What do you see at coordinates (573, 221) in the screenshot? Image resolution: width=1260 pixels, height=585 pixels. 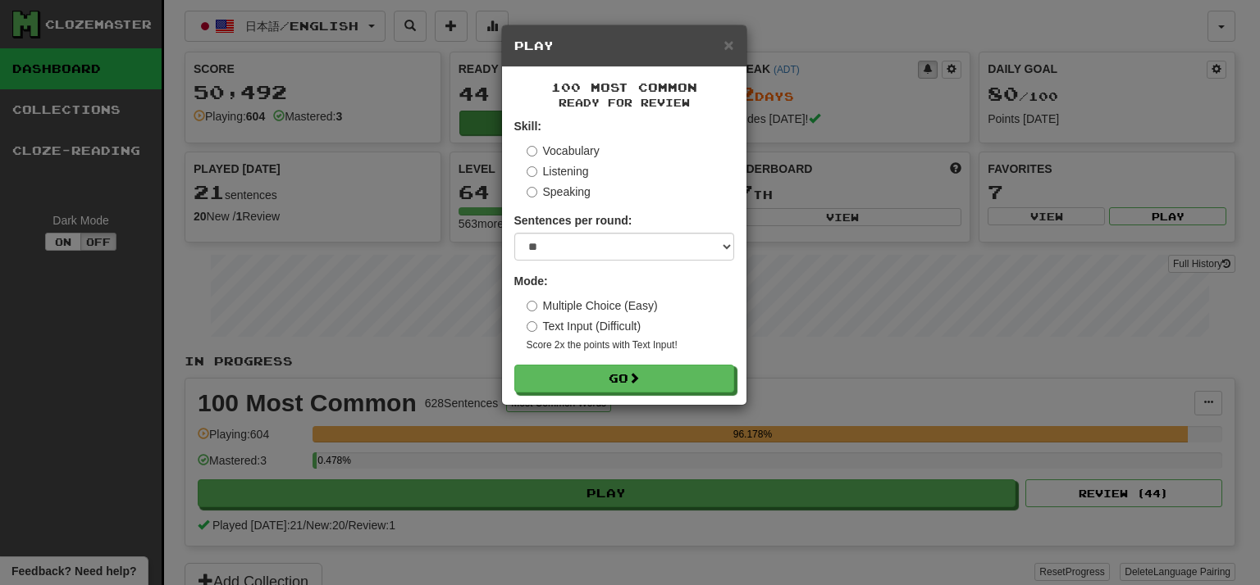 I see `label: Sentences per round:` at bounding box center [573, 221].